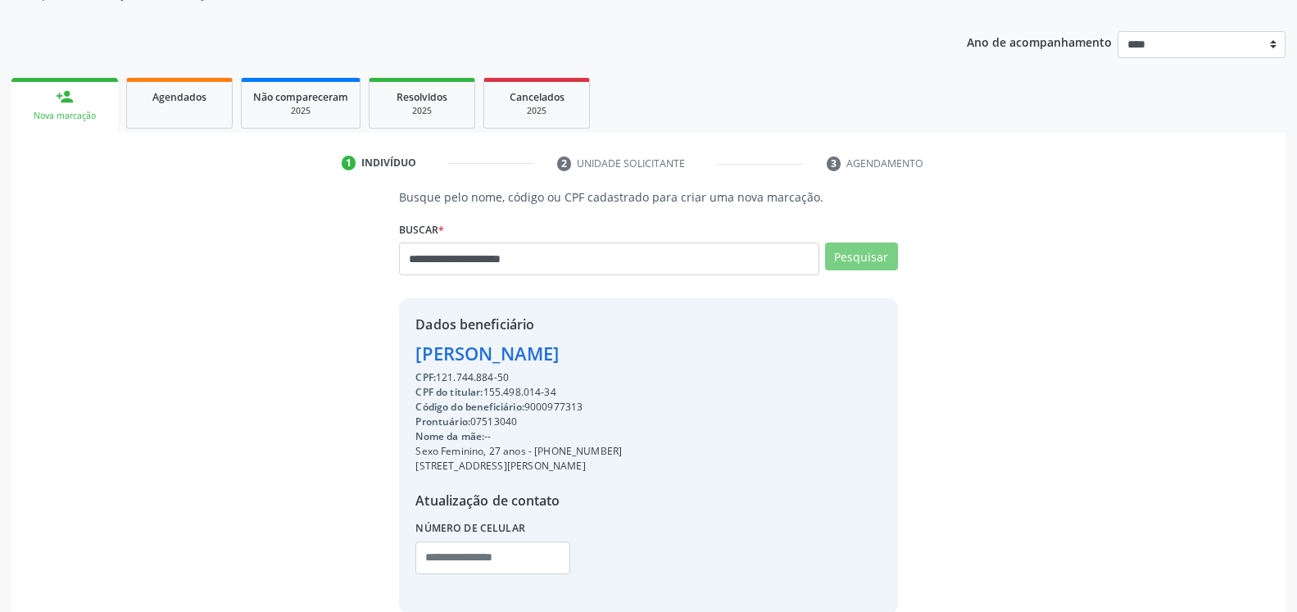 This screenshot has width=1297, height=612. What do you see at coordinates (861, 257) in the screenshot?
I see `button: Pesquisar` at bounding box center [861, 257].